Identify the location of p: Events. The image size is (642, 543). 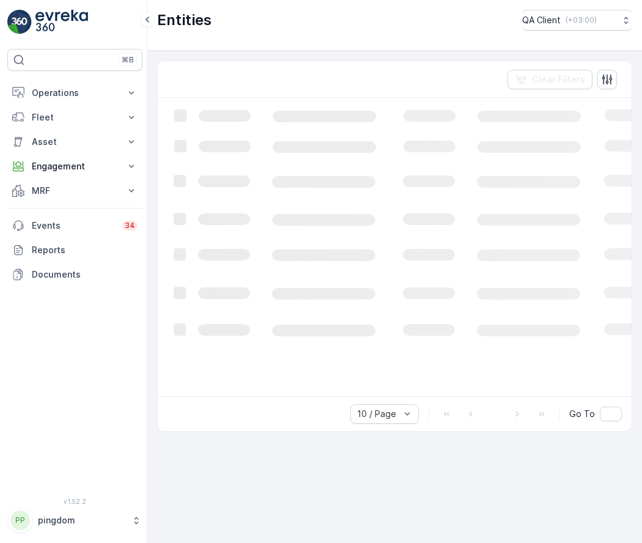
(73, 226).